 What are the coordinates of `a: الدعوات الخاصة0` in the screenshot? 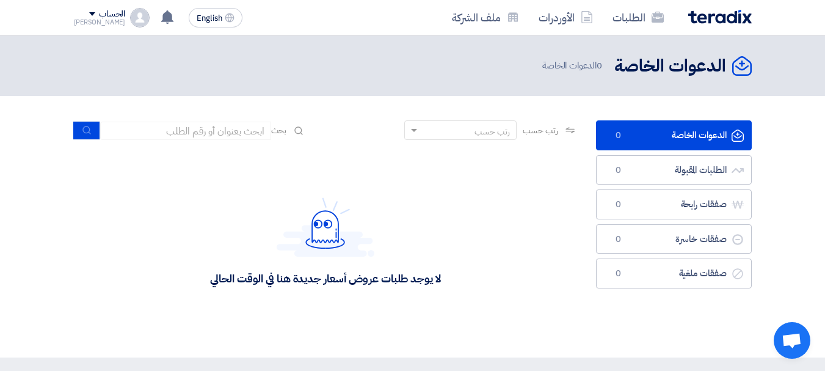 It's located at (674, 135).